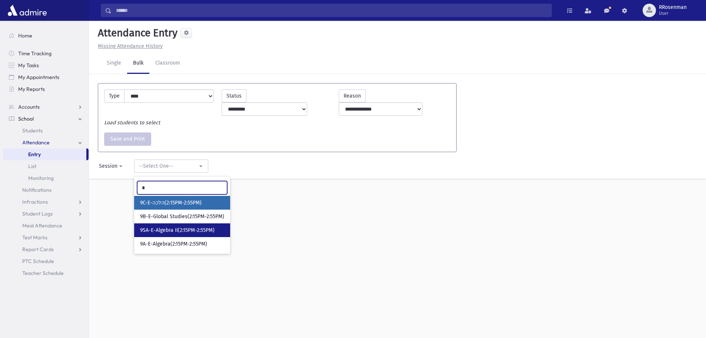  Describe the element at coordinates (673, 13) in the screenshot. I see `span: User` at that location.